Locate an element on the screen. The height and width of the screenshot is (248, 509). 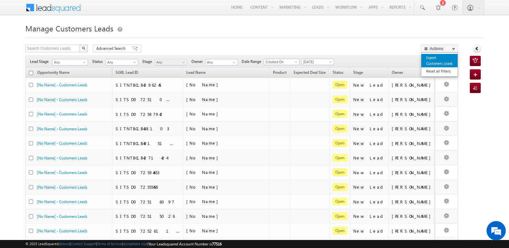
span: Your Leadsquared Account Number is is located at coordinates (185, 244).